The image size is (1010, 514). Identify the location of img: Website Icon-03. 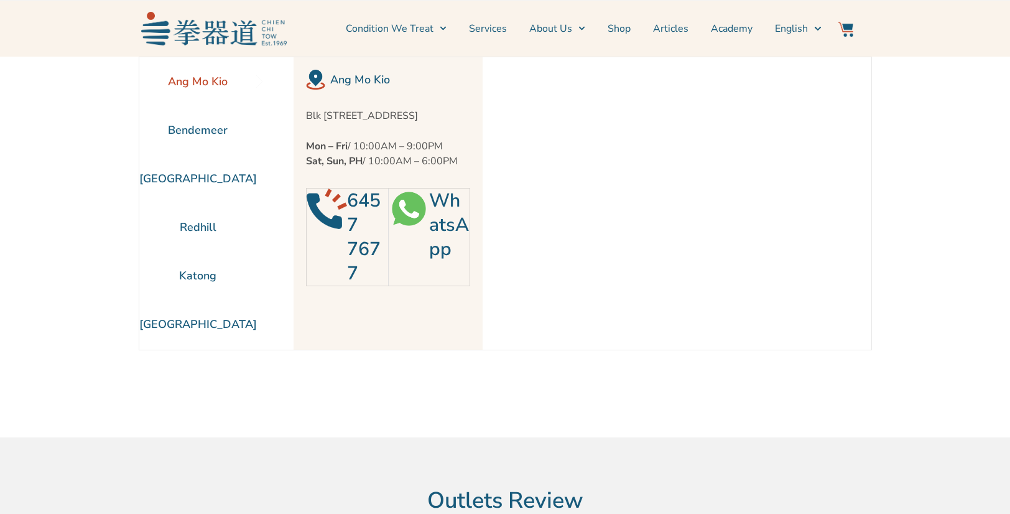
(846, 29).